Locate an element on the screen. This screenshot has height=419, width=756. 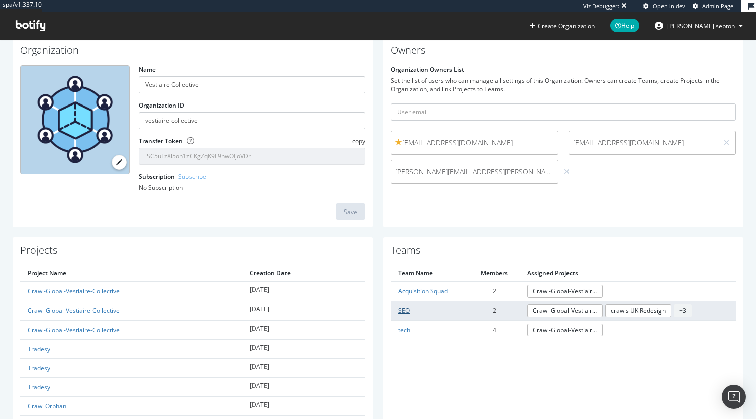
a: Acquisition Squad is located at coordinates (423, 291).